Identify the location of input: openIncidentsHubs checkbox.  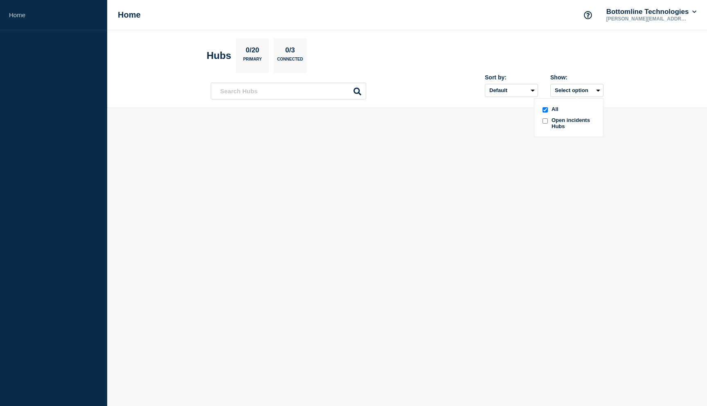
(545, 121).